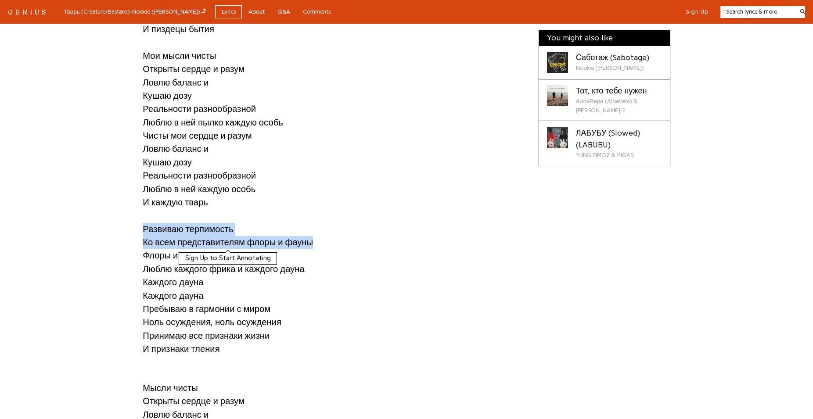 The width and height of the screenshot is (813, 419). I want to click on div: ЛАБУБУ (Slowed) (LABUBU), so click(619, 139).